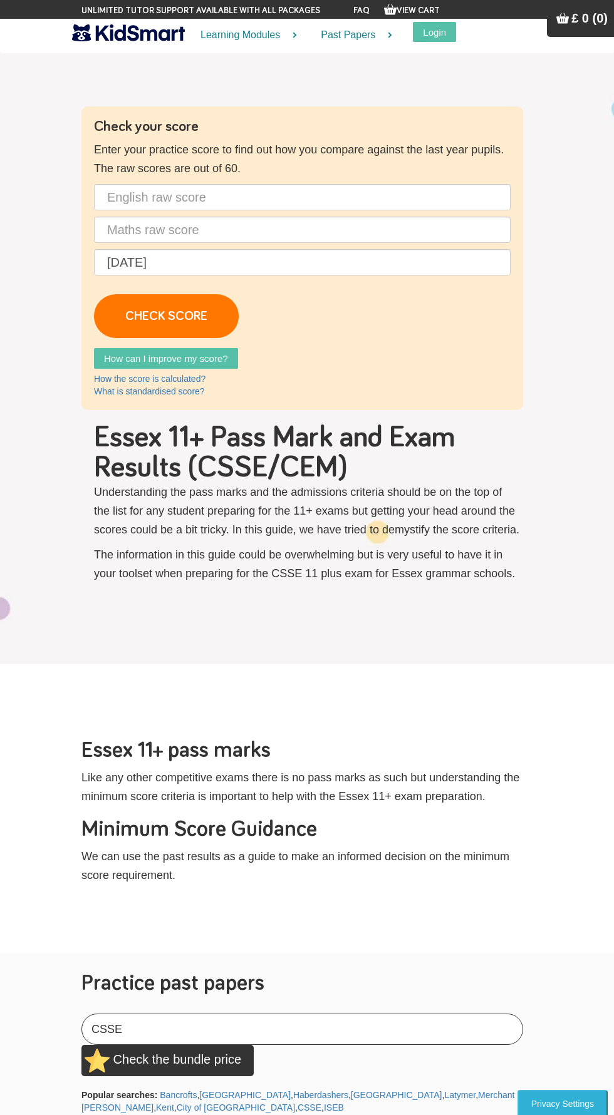 The width and height of the screenshot is (614, 1115). Describe the element at coordinates (200, 11) in the screenshot. I see `span: Unlimited tutor support available with all packages` at that location.